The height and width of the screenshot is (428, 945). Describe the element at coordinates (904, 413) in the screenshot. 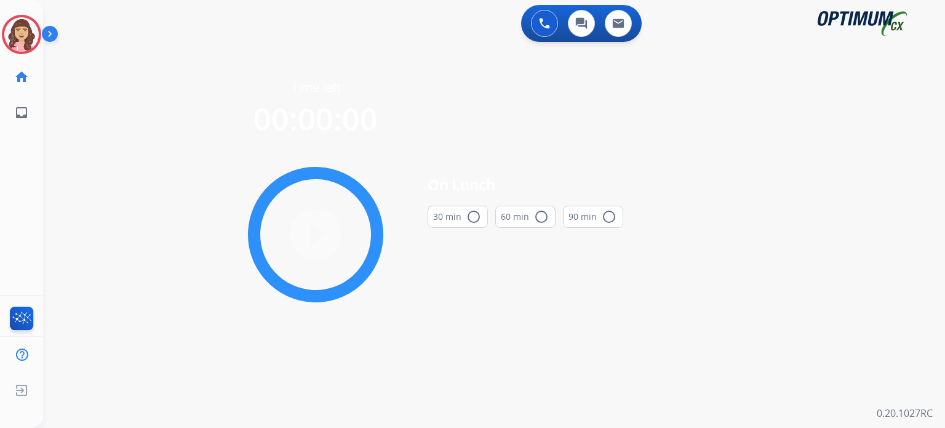

I see `p: 0.20.1027RC` at that location.